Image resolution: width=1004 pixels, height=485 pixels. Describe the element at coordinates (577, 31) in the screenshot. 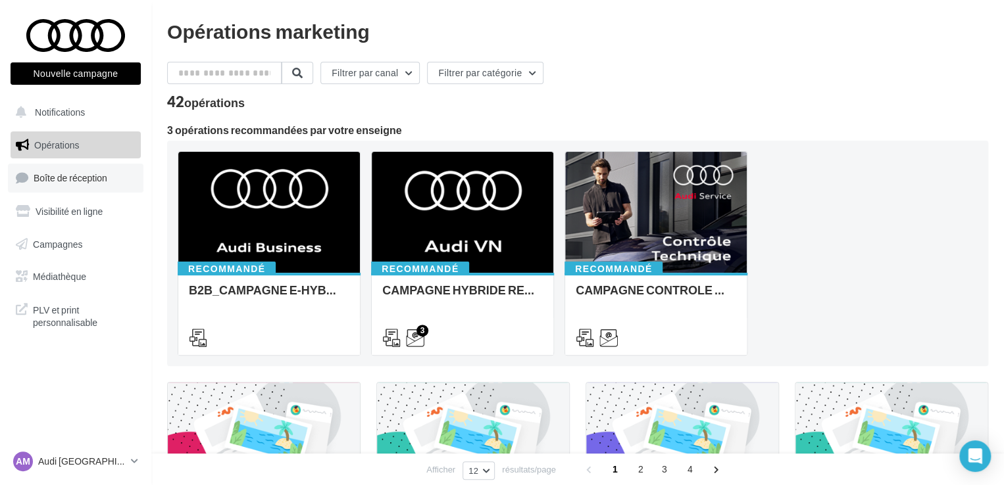

I see `div: Opérations marketing` at that location.